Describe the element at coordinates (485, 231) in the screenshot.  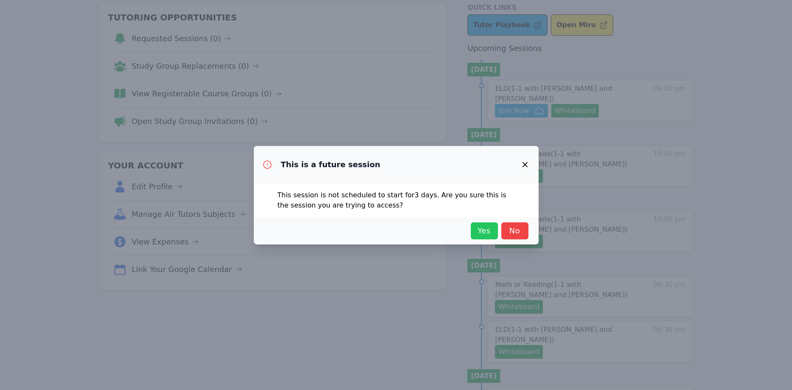
I see `button: Yes` at that location.